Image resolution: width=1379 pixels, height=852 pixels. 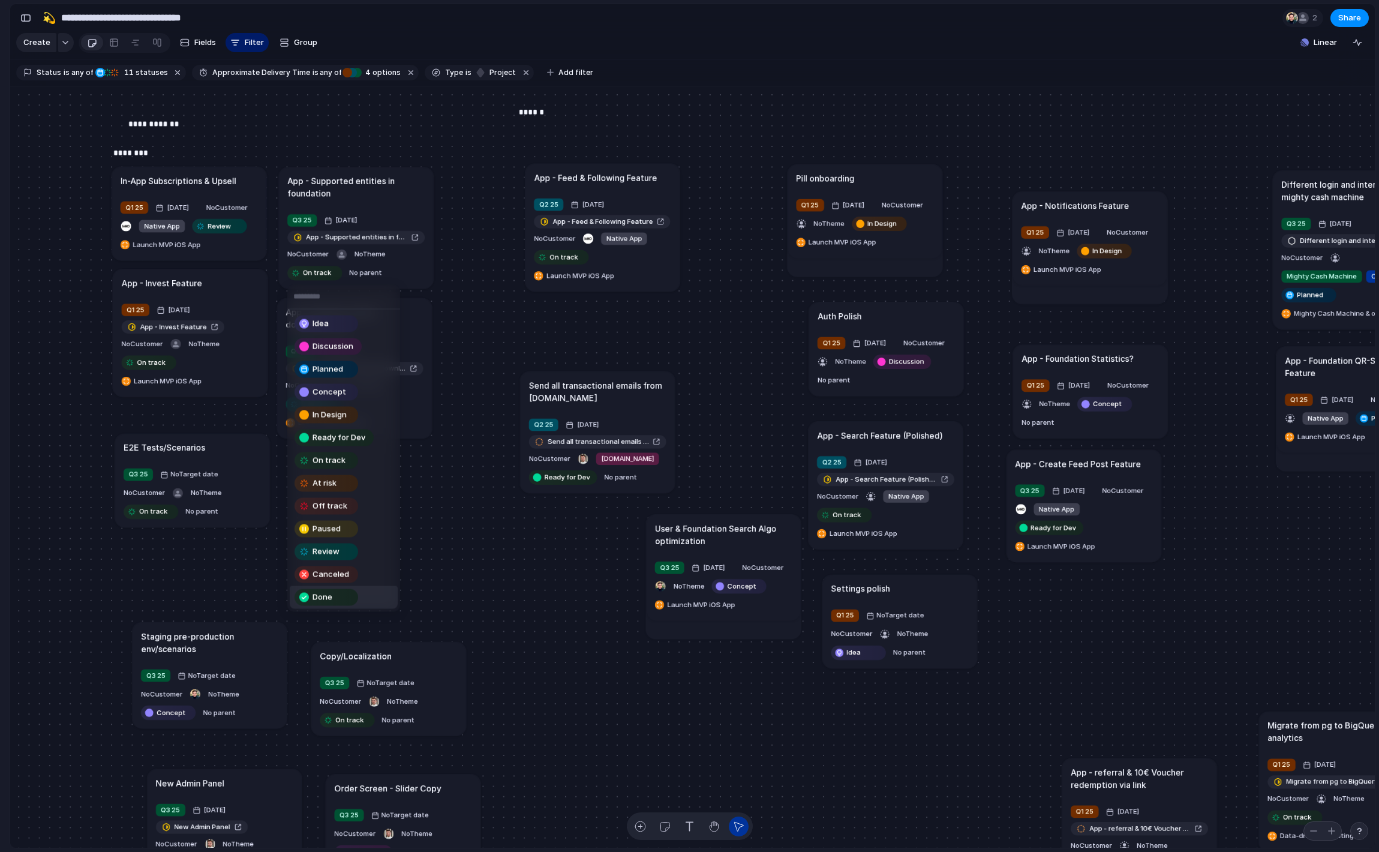 What do you see at coordinates (329, 392) in the screenshot?
I see `span: Concept` at bounding box center [329, 392].